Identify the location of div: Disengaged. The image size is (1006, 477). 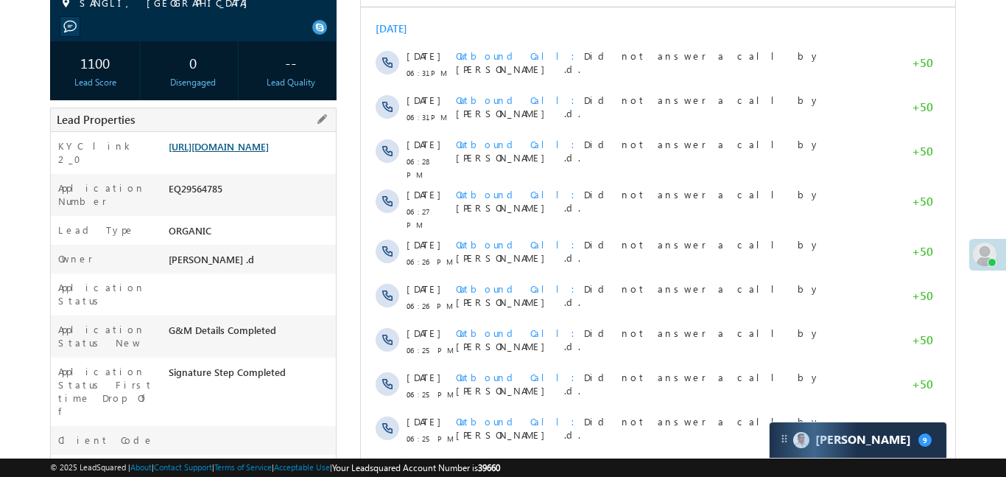
(193, 82).